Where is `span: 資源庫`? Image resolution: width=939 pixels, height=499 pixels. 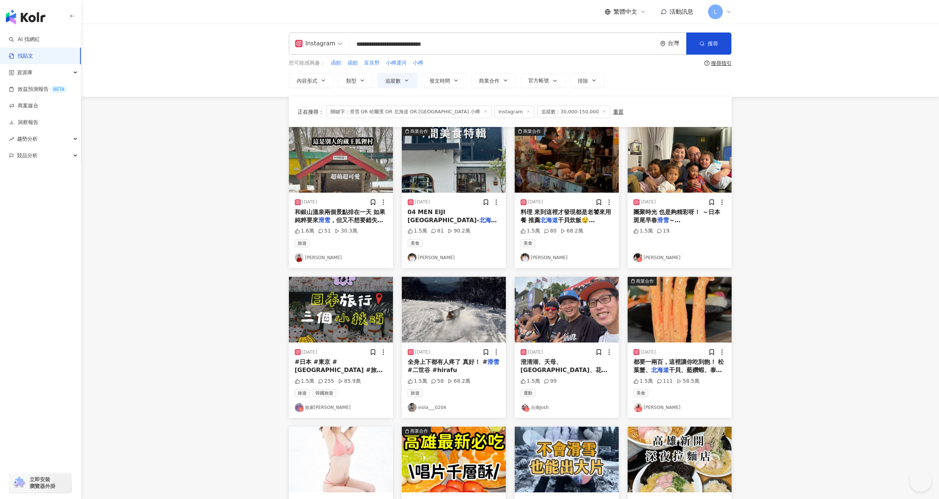
span: 資源庫 is located at coordinates (25, 72).